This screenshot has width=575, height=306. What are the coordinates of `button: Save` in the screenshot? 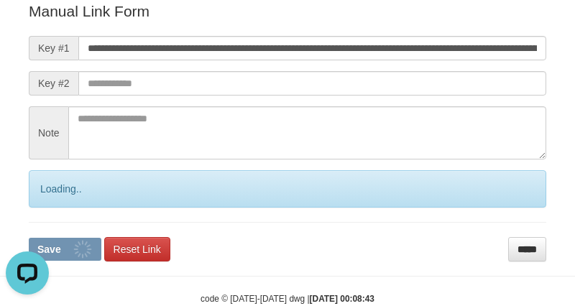 It's located at (65, 249).